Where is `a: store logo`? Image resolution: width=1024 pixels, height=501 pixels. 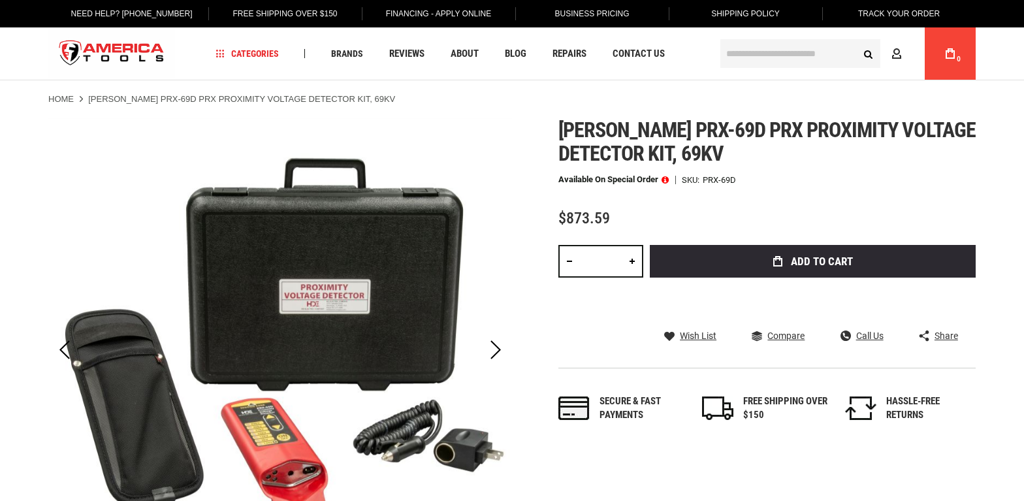
a: store logo is located at coordinates (112, 54).